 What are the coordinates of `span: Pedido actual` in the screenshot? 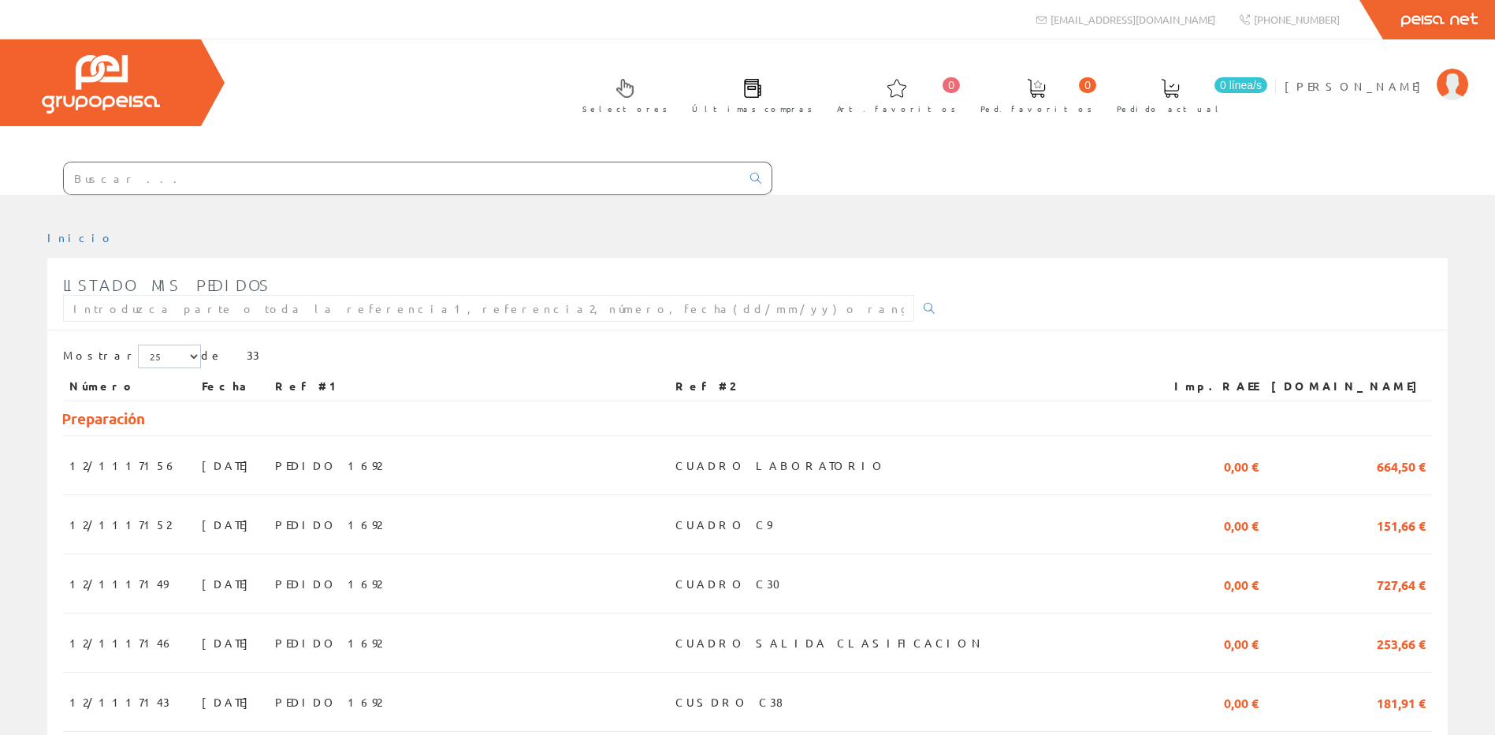 It's located at (1170, 109).